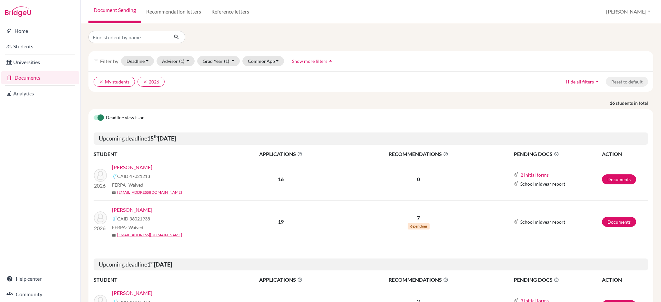 The image size is (661, 302). What do you see at coordinates (40, 46) in the screenshot?
I see `a: Students` at bounding box center [40, 46].